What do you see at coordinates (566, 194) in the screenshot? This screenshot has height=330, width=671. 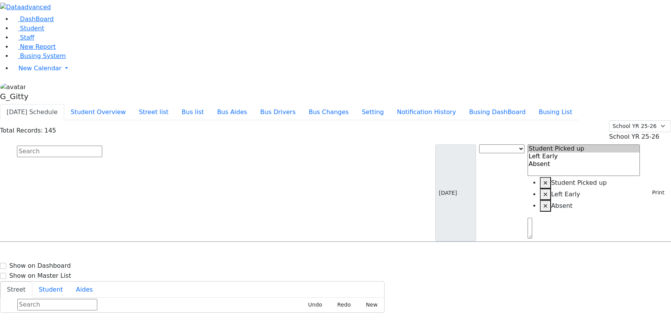 I see `span: Left Early` at bounding box center [566, 194].